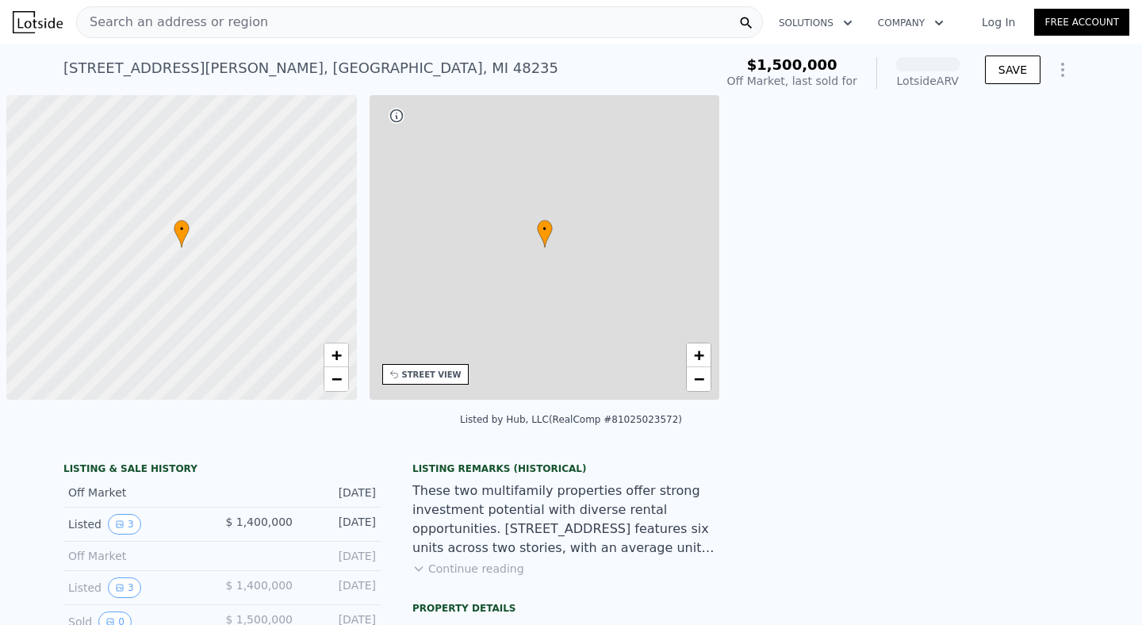 The image size is (1142, 625). I want to click on button: Continue reading, so click(468, 569).